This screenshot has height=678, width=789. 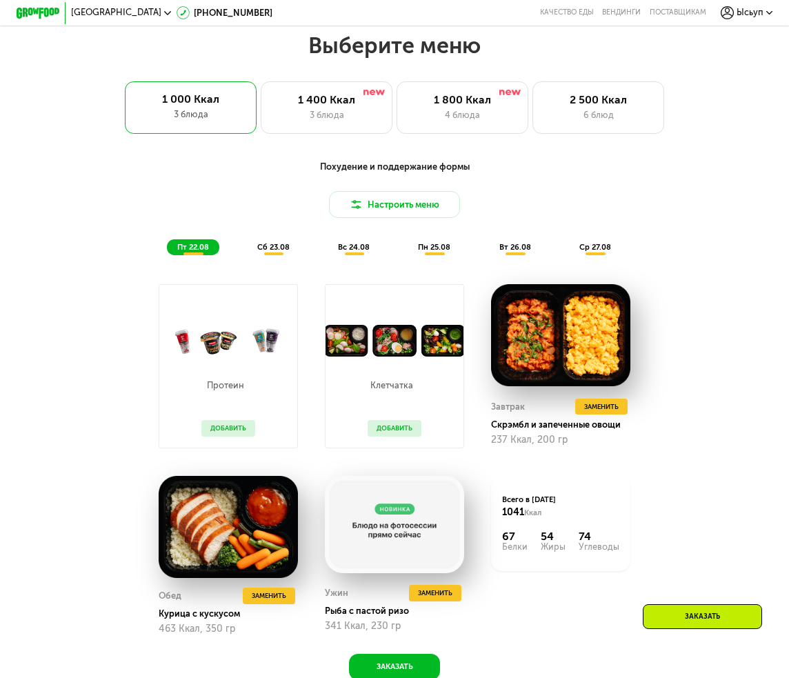 What do you see at coordinates (596, 247) in the screenshot?
I see `span: ср 27.08` at bounding box center [596, 247].